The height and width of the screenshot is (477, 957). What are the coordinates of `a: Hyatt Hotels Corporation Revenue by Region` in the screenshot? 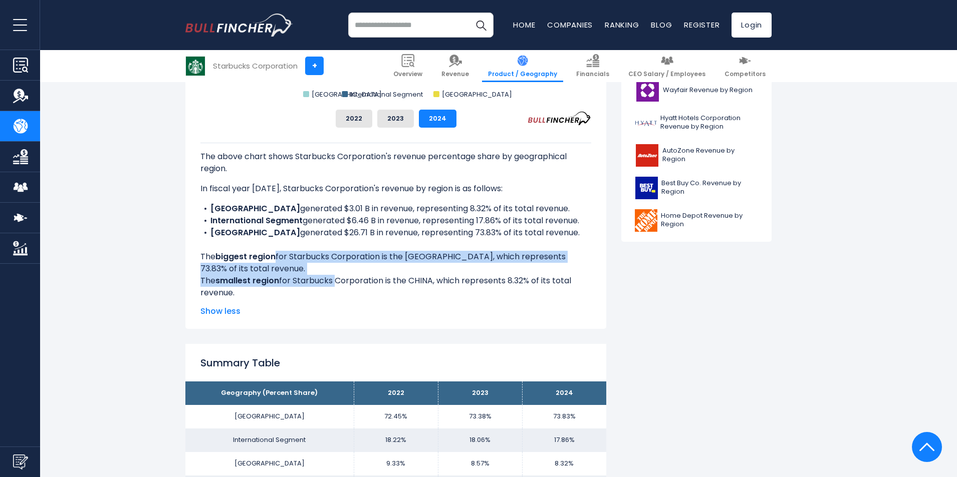 It's located at (696, 123).